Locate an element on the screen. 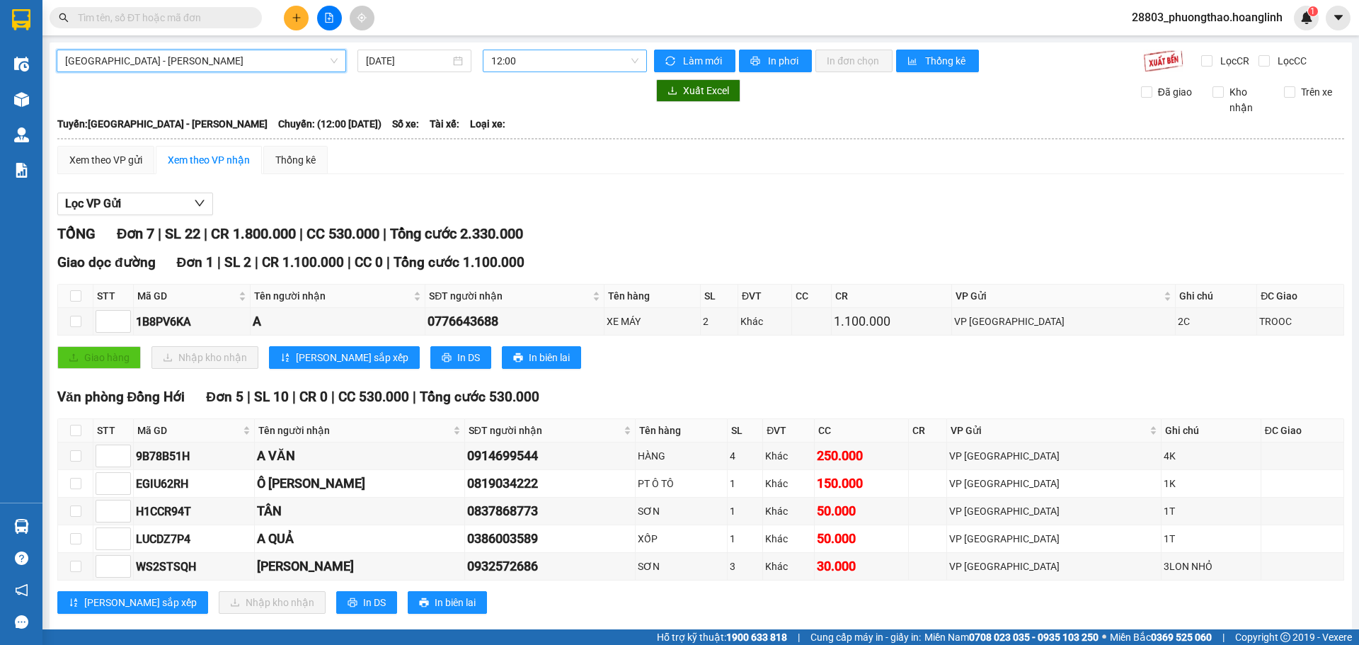 The image size is (1359, 645). div: A is located at coordinates (338, 321).